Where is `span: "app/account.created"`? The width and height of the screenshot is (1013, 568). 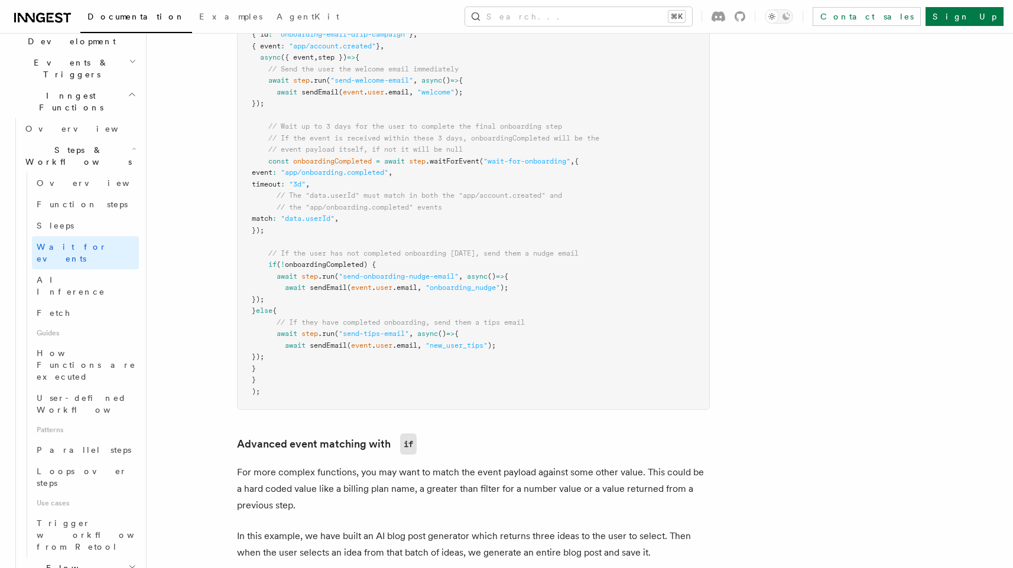
span: "app/account.created" is located at coordinates (332, 46).